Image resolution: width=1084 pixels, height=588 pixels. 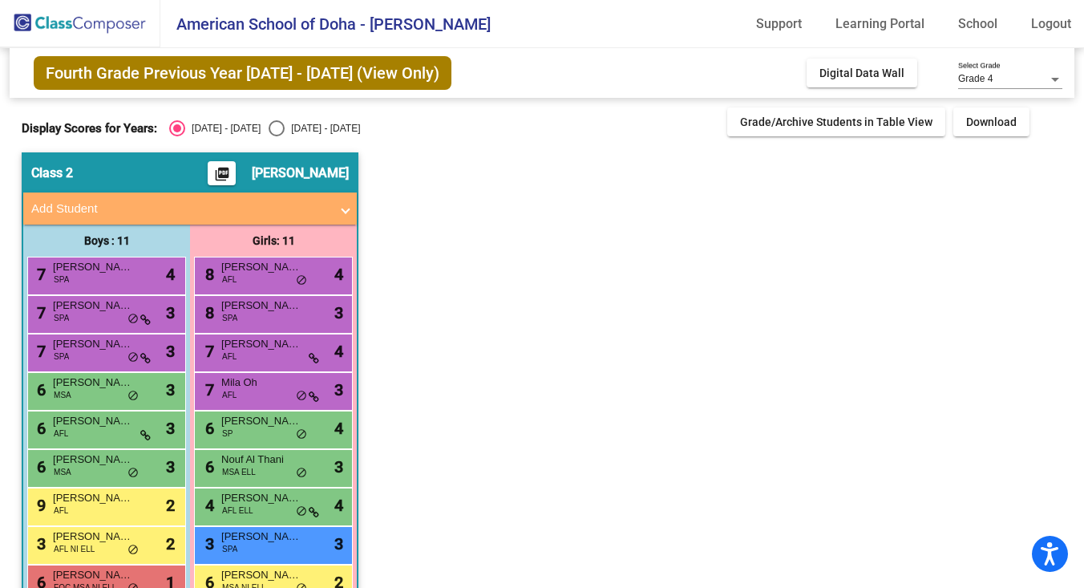 What do you see at coordinates (239, 471) in the screenshot?
I see `span: MSA ELL` at bounding box center [239, 471].